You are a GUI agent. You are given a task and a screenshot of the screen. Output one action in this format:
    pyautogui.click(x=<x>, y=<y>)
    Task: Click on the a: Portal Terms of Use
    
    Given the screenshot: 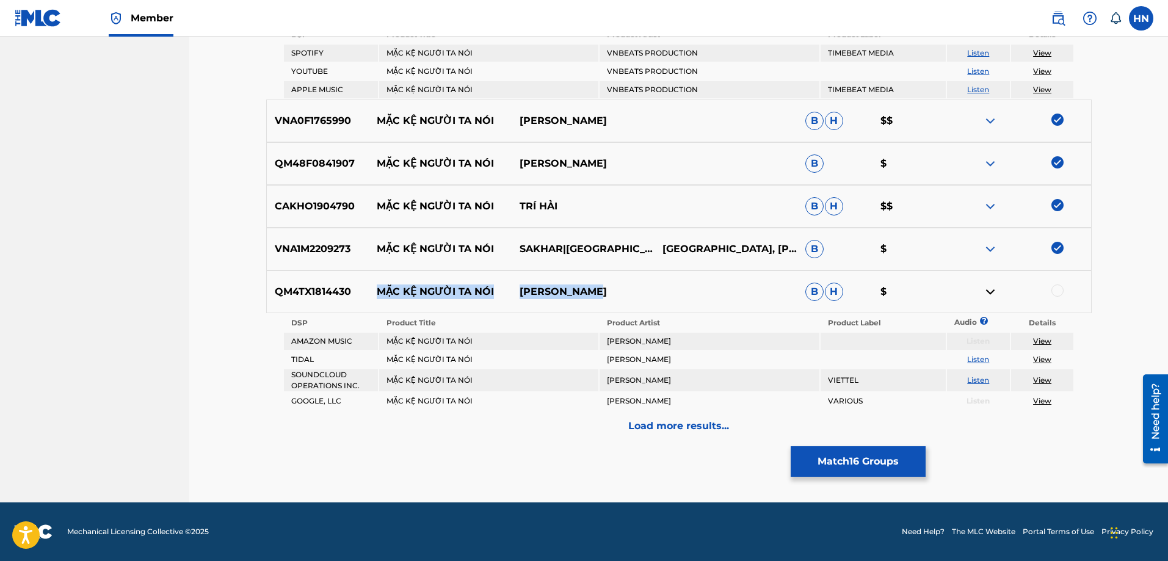 What is the action you would take?
    pyautogui.click(x=1058, y=532)
    